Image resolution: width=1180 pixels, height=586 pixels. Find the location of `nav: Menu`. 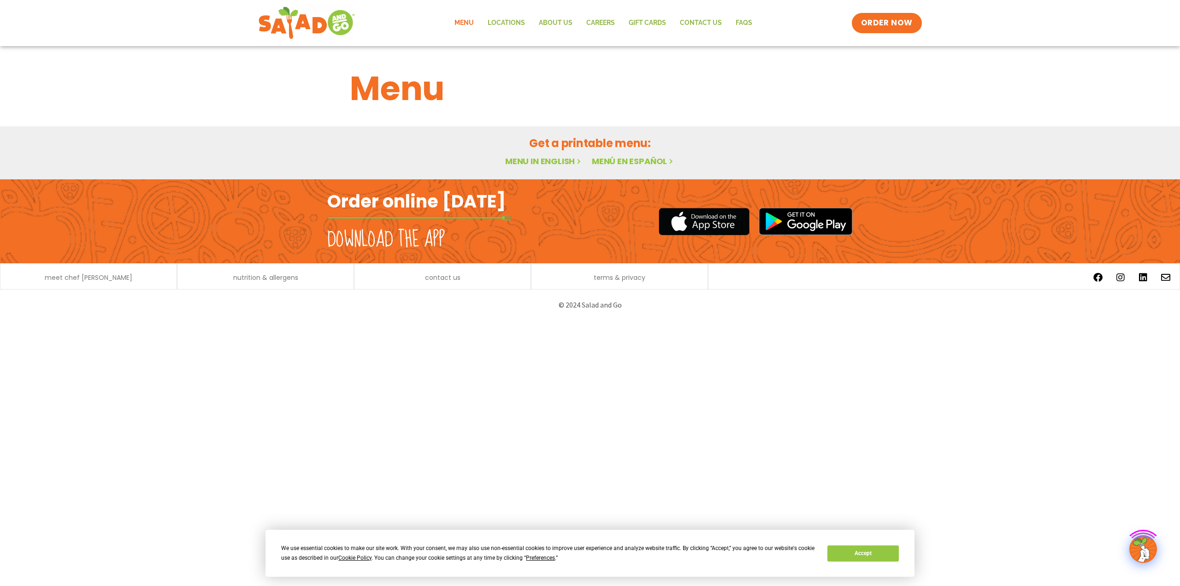

nav: Menu is located at coordinates (603, 23).